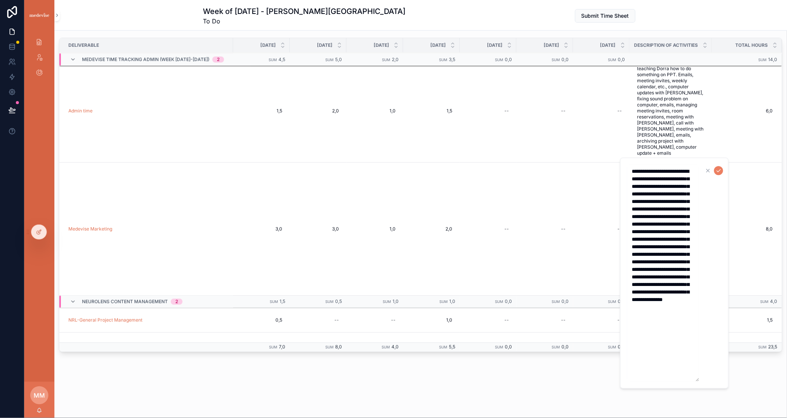 This screenshot has height=418, width=787. Describe the element at coordinates (105, 321) in the screenshot. I see `span: NRL-General Project Management` at that location.